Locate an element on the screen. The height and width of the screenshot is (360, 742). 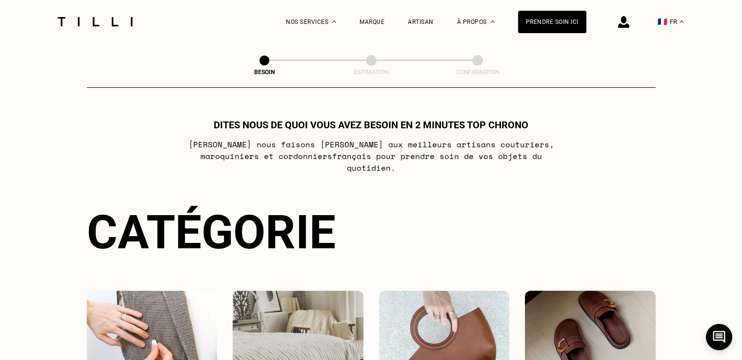
div: Besoin is located at coordinates (264, 72).